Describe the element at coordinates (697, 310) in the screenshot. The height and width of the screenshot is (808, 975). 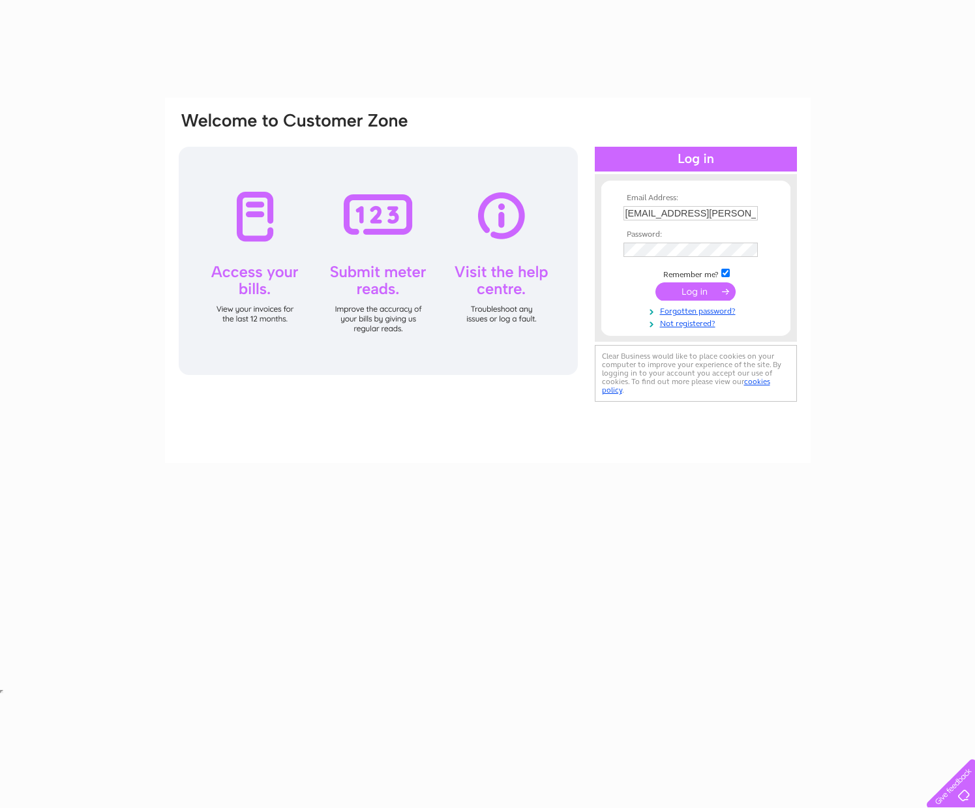
I see `a: Forgotten password?` at that location.